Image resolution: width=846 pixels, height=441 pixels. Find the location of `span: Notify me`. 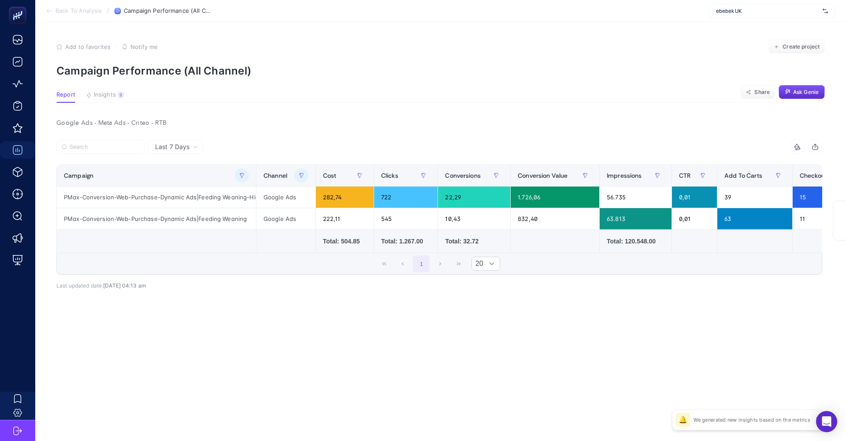

span: Notify me is located at coordinates (144, 47).